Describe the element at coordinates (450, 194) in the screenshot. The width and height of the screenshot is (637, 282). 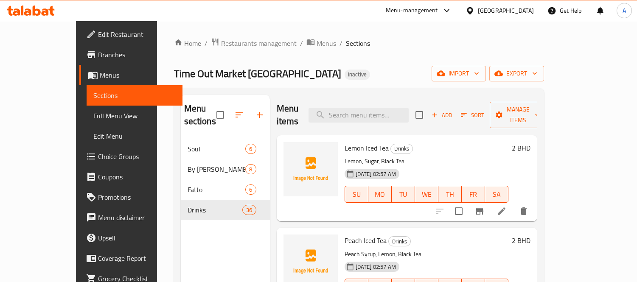
I see `span: TH` at that location.